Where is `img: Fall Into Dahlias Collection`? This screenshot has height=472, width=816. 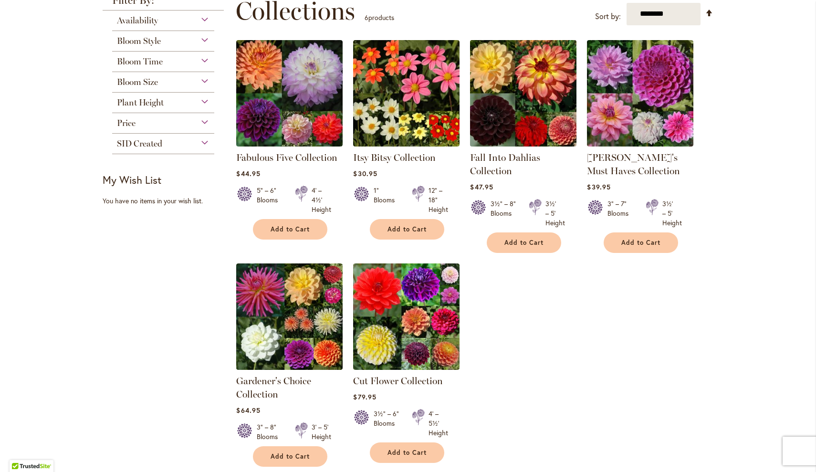 img: Fall Into Dahlias Collection is located at coordinates (523, 93).